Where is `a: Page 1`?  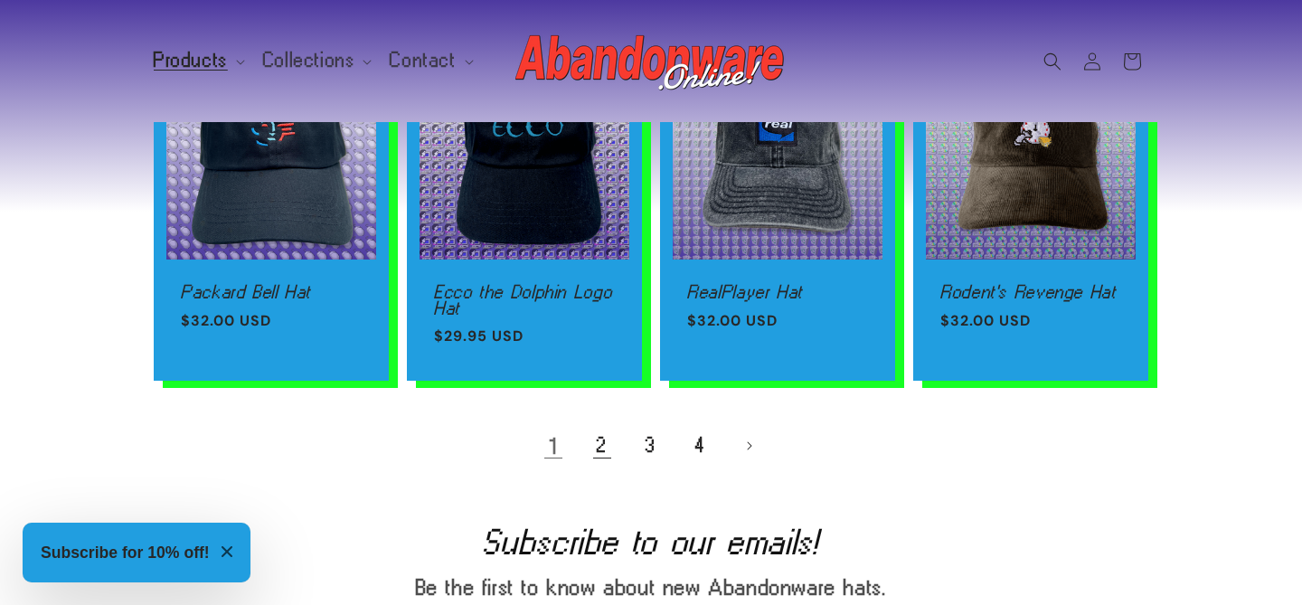
a: Page 1 is located at coordinates (553, 446).